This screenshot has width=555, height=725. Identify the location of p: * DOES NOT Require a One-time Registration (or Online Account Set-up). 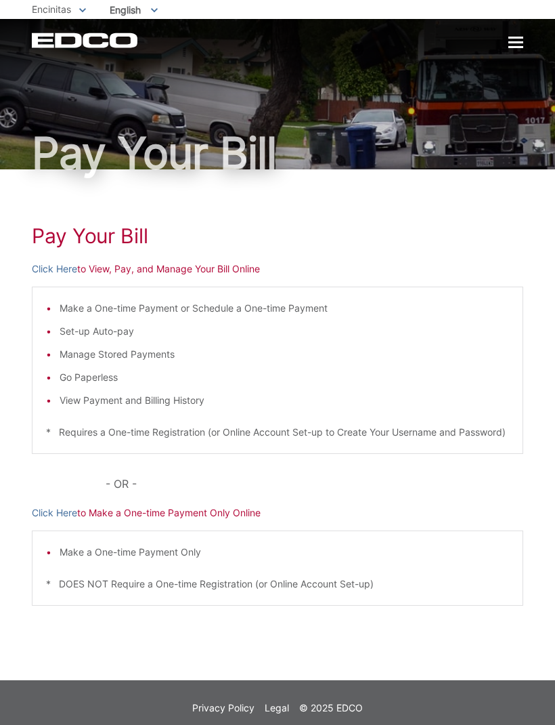
(278, 584).